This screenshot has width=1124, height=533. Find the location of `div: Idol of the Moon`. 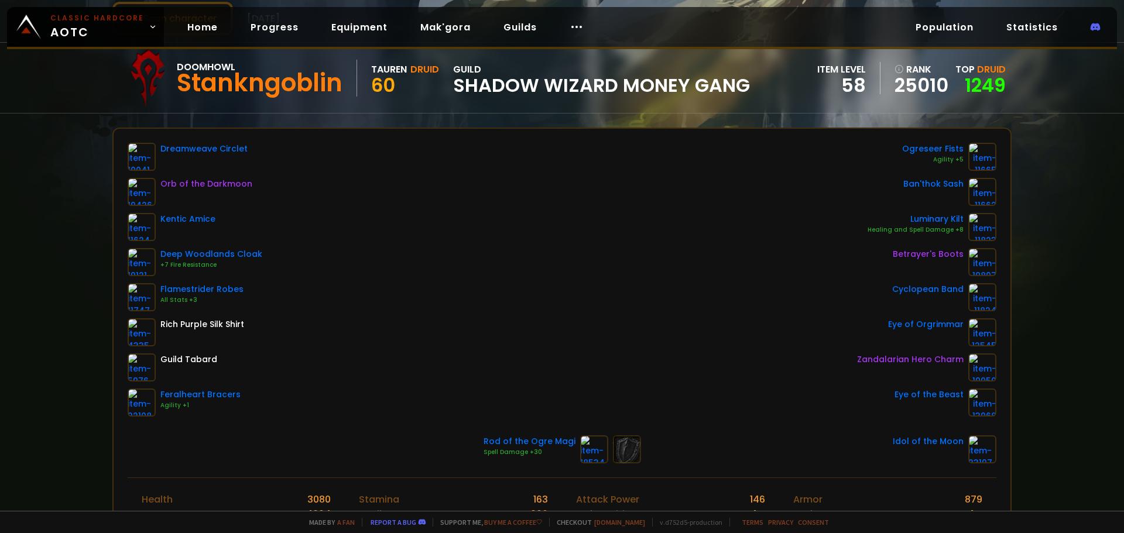

div: Idol of the Moon is located at coordinates (928, 441).